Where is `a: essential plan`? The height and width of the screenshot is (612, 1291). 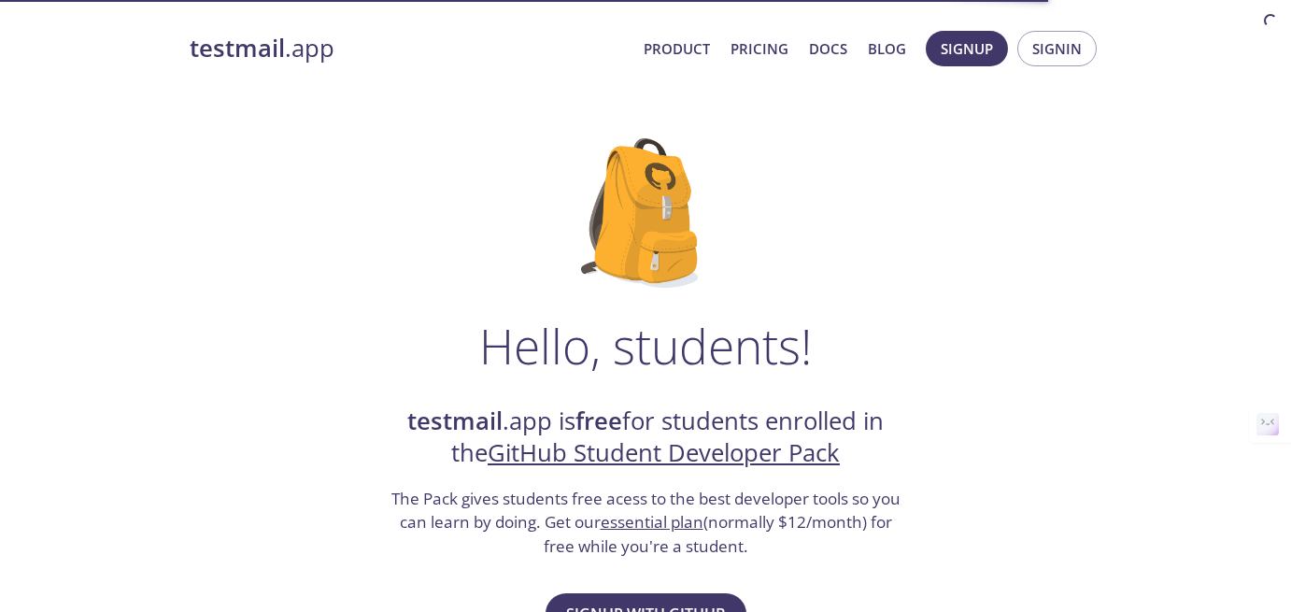
a: essential plan is located at coordinates (652, 521).